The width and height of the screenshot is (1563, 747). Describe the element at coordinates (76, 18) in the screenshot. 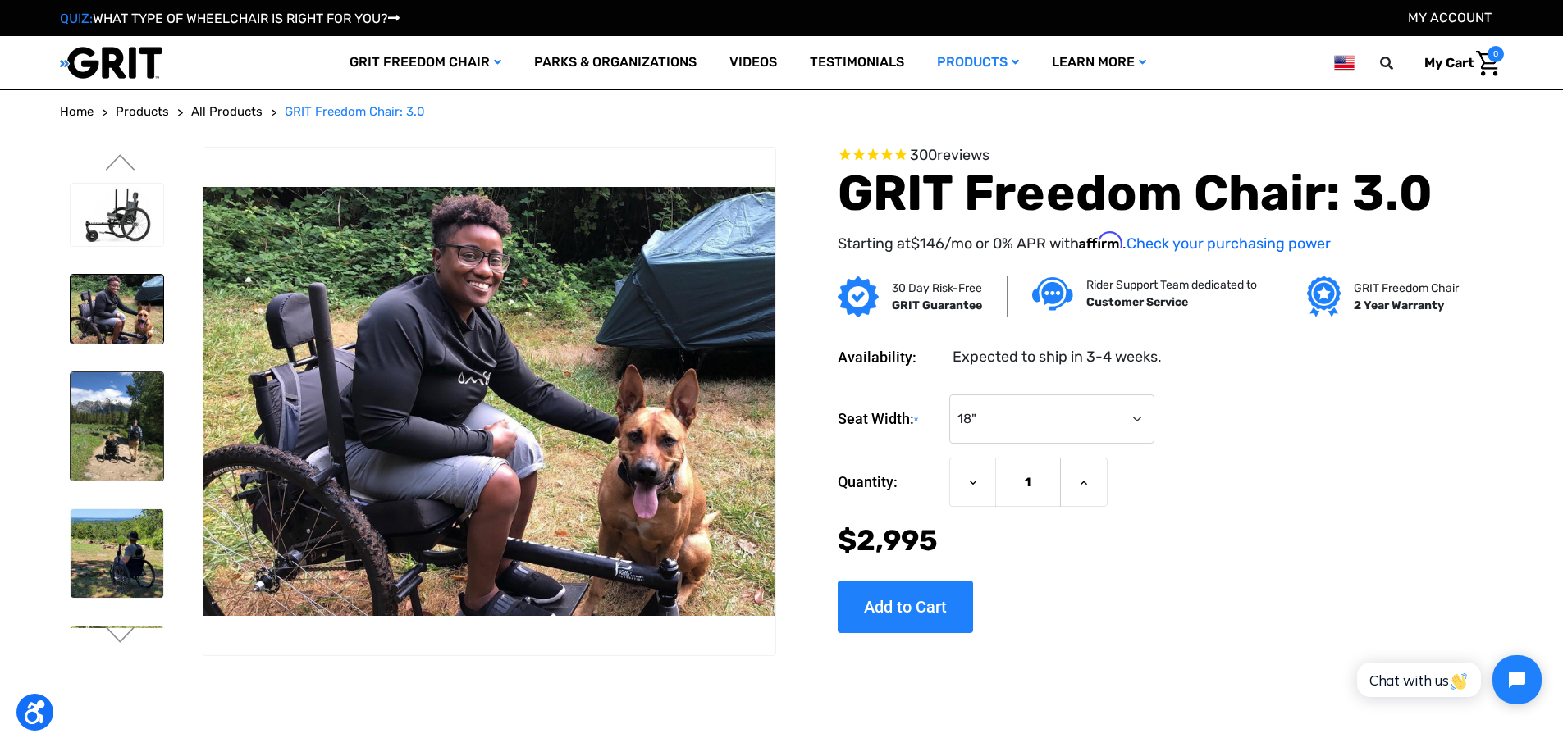

I see `span: QUIZ:` at that location.